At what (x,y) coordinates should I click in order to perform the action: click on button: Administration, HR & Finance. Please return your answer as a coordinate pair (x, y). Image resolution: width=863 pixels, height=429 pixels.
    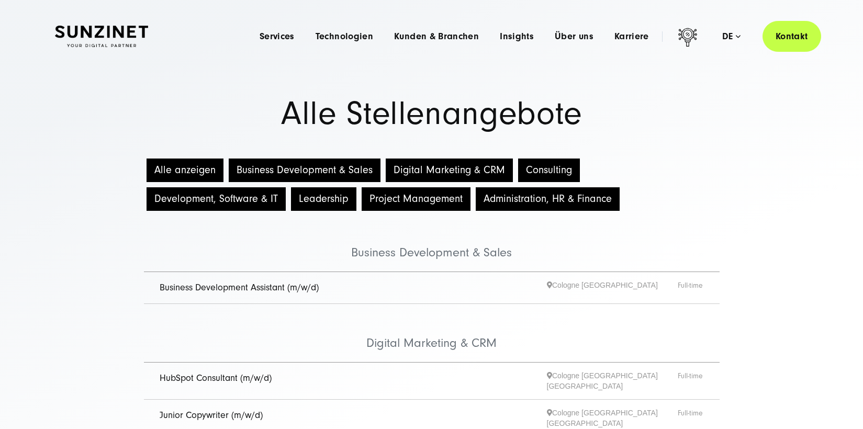
    Looking at the image, I should click on (548, 199).